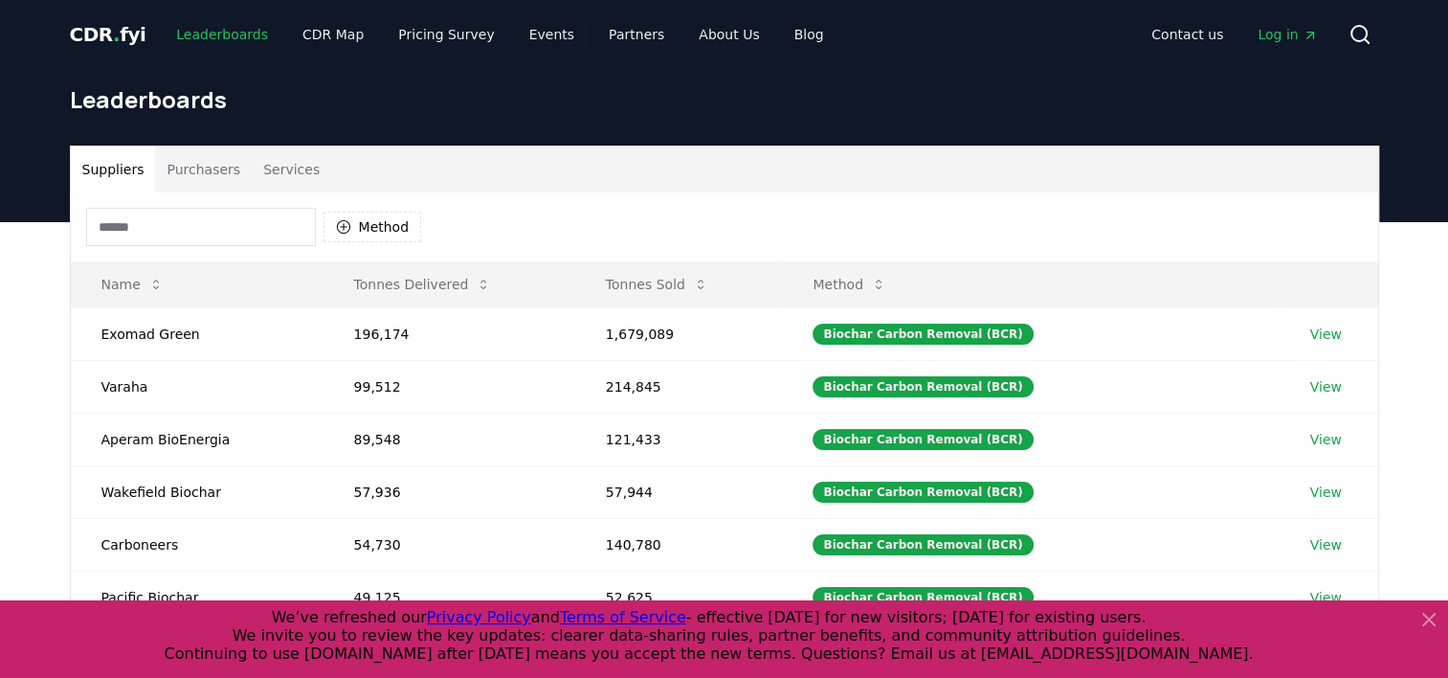 The width and height of the screenshot is (1448, 678). I want to click on td: Pacific Biochar, so click(197, 596).